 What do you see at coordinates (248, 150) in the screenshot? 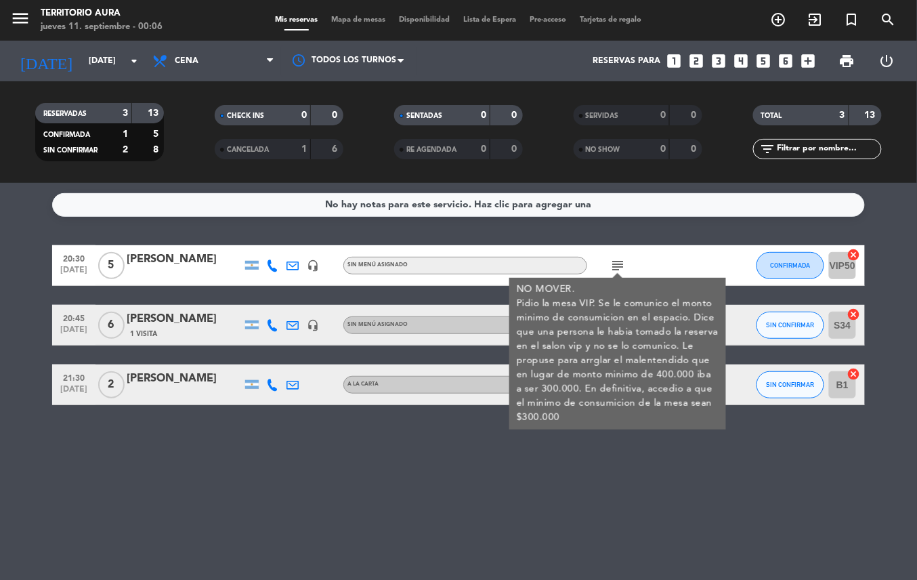
I see `span: CANCELADA` at bounding box center [248, 150].